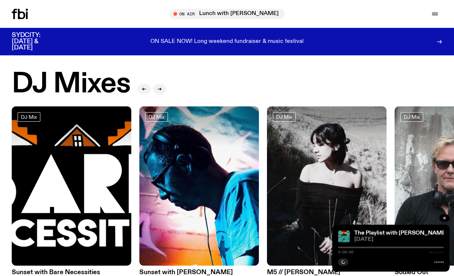  I want to click on img: Simon Caldwell stands side on, looking downwards. He has headphones on. Behind him is a brightly ..., so click(199, 186).